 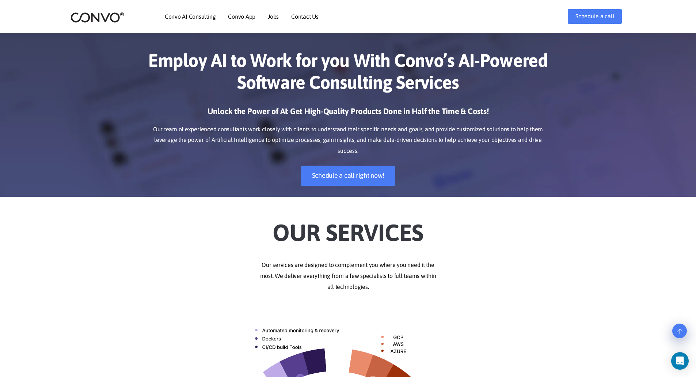 I want to click on div: Open Intercom Messenger, so click(x=680, y=361).